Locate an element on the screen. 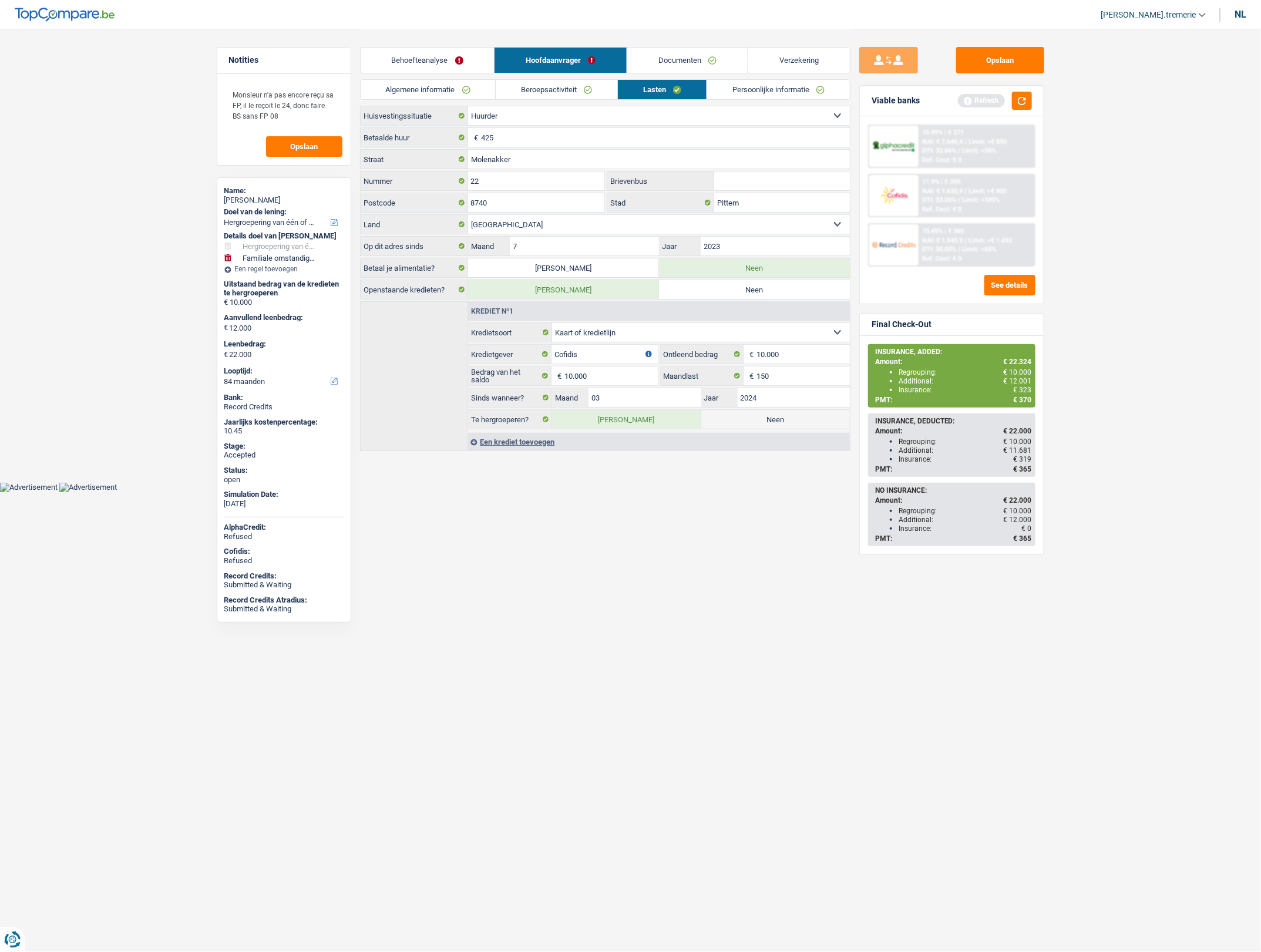 Image resolution: width=1261 pixels, height=952 pixels. div: NO INSURANCE: is located at coordinates (953, 491).